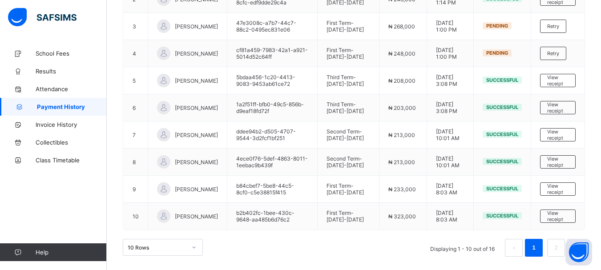  I want to click on span: ₦ 323,000, so click(402, 216).